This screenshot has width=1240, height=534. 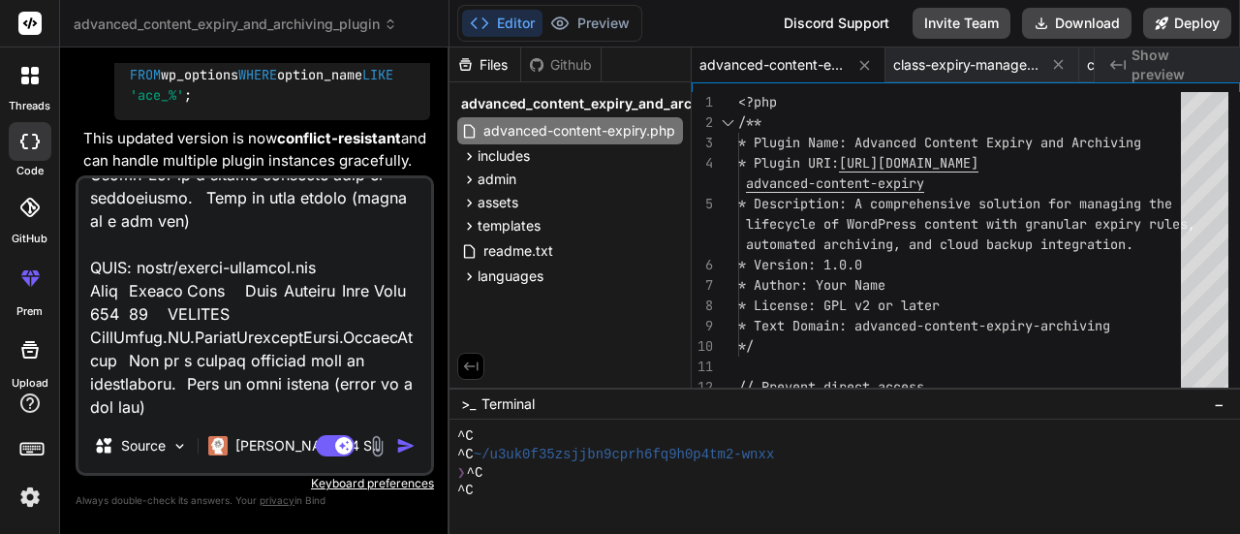 I want to click on div: 6, so click(x=702, y=265).